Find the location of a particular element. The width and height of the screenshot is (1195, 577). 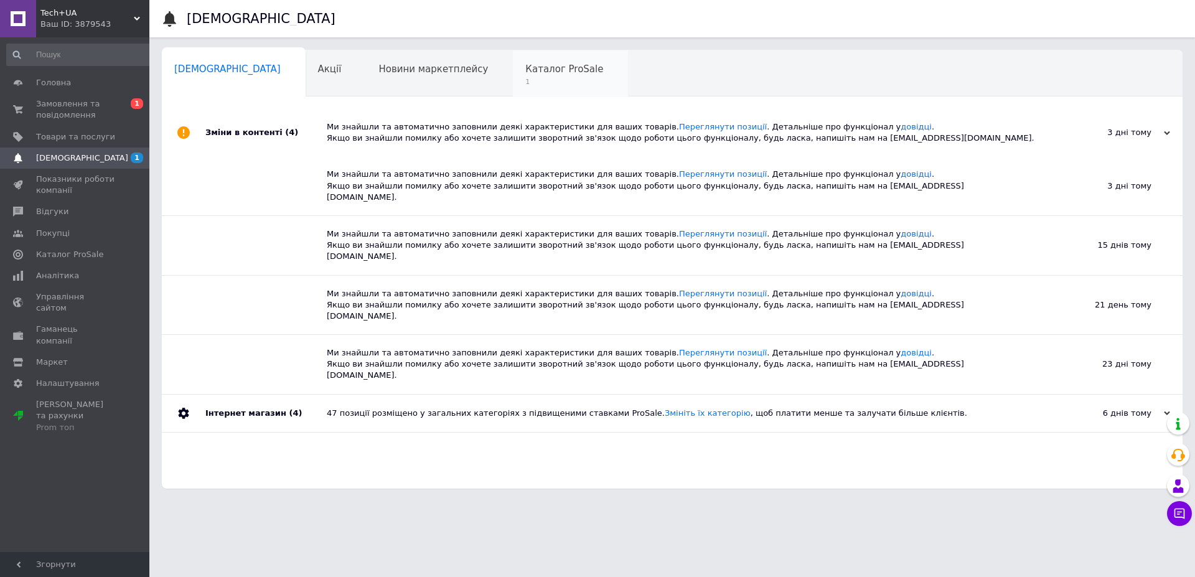

span: Гаманець компанії is located at coordinates (75, 335).